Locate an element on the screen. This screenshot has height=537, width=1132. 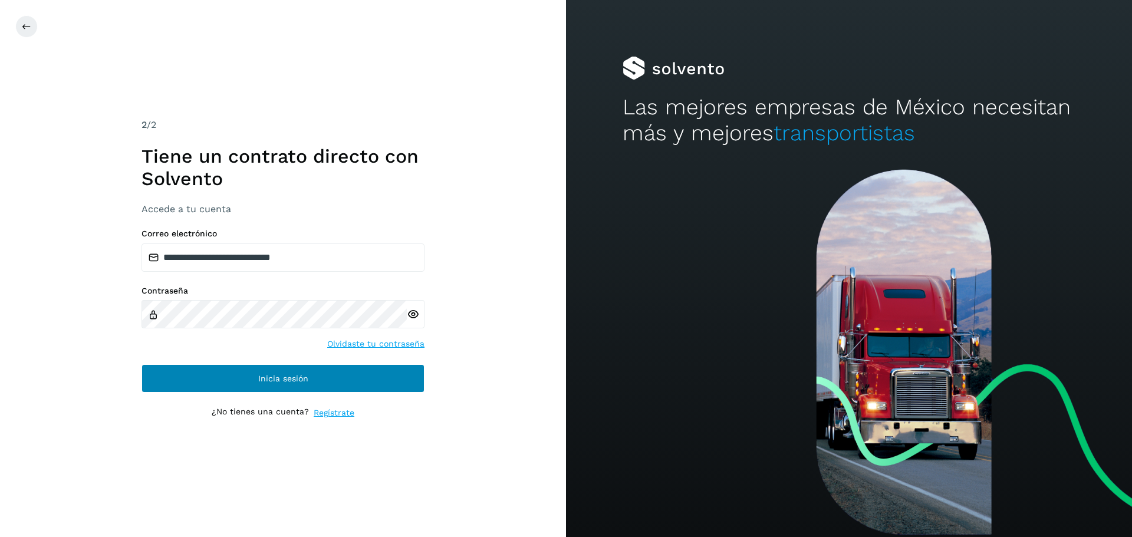
a: Regístrate is located at coordinates (334, 413).